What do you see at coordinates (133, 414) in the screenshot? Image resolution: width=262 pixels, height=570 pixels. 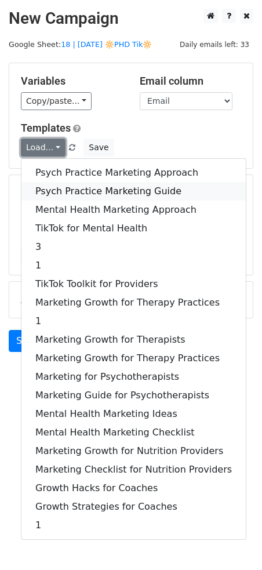 I see `a: Mental Health Marketing Ideas` at bounding box center [133, 414].